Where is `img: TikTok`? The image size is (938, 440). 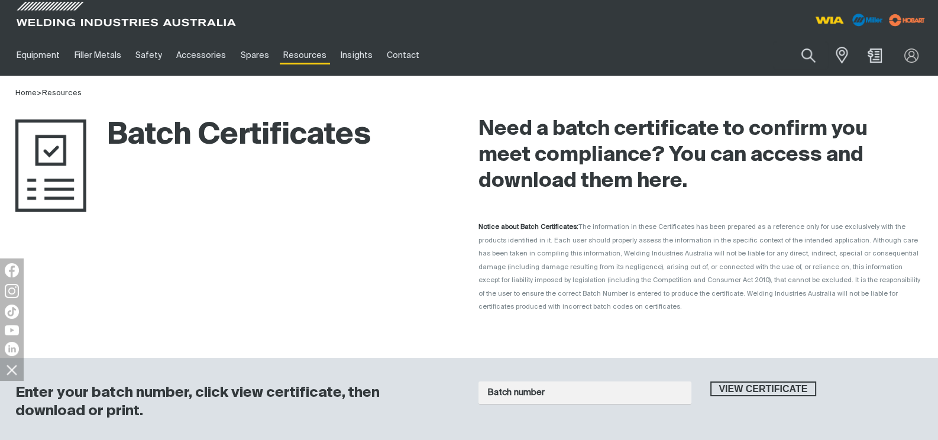 img: TikTok is located at coordinates (12, 312).